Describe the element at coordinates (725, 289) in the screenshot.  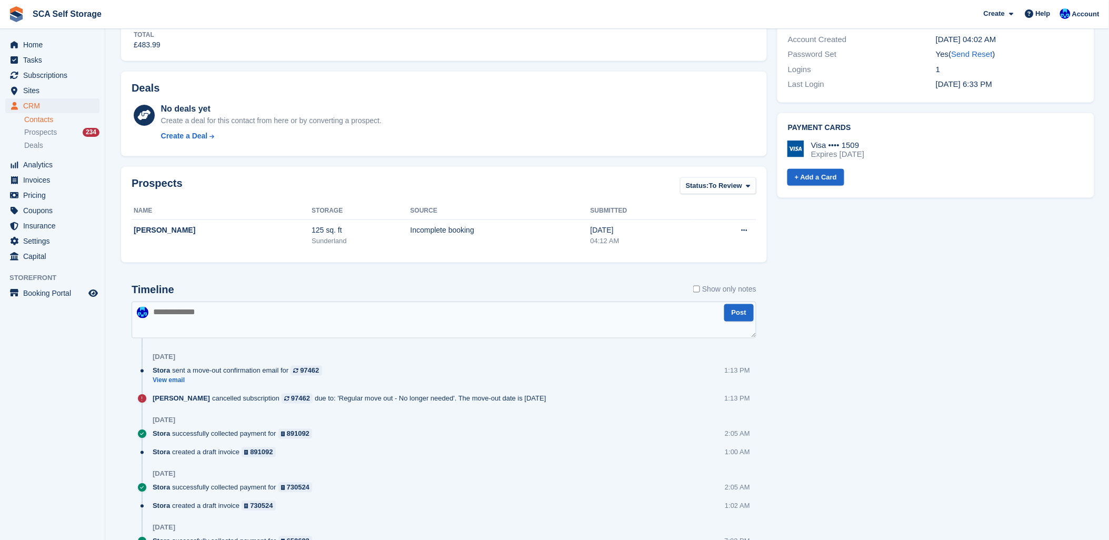
I see `label: Show only notes` at that location.